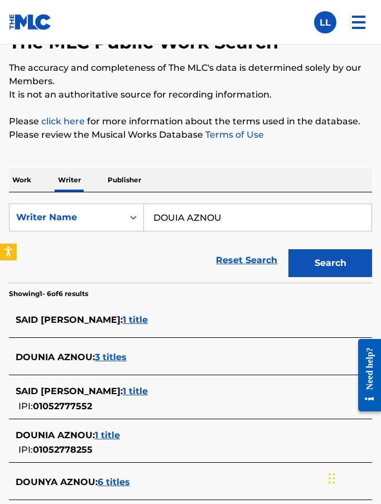  Describe the element at coordinates (190, 122) in the screenshot. I see `p: Please for more information about the terms used in the database.` at that location.